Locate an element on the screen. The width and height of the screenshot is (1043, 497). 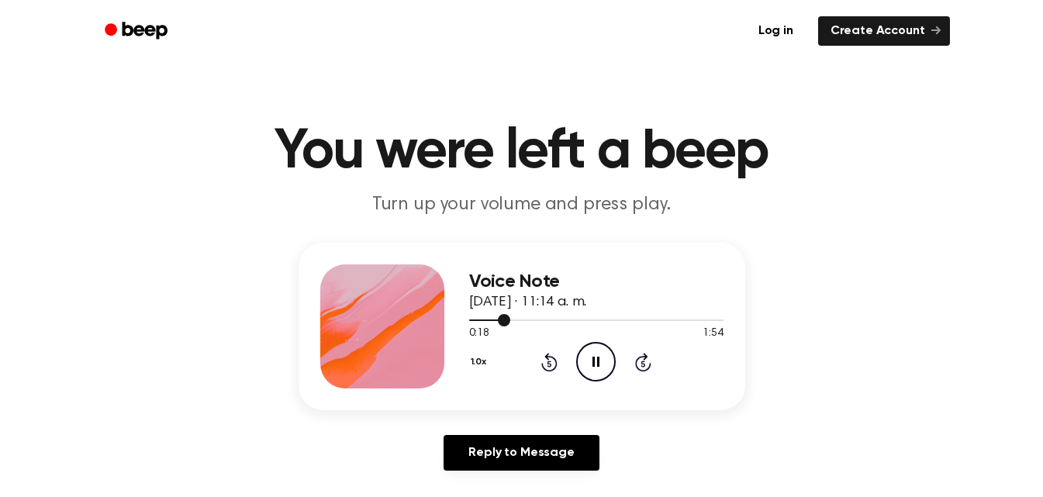
a: Create Account is located at coordinates (884, 31).